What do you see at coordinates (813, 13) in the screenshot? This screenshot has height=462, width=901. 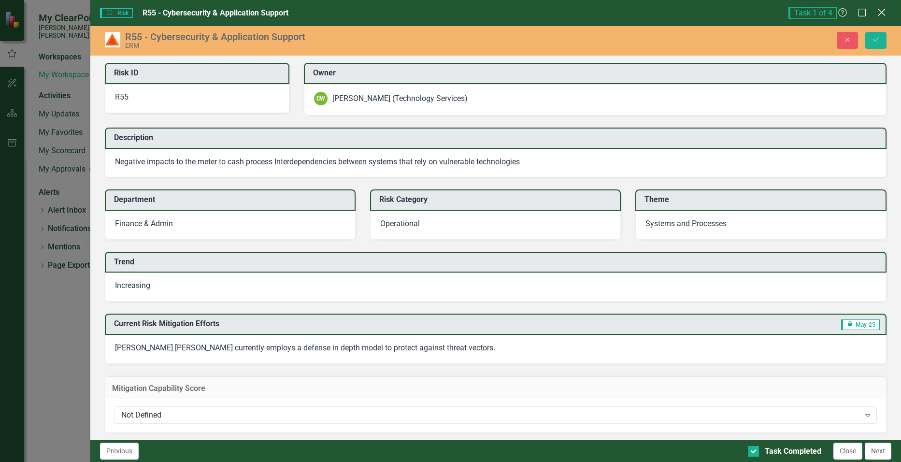 I see `span: Task 1 of 4` at bounding box center [813, 13].